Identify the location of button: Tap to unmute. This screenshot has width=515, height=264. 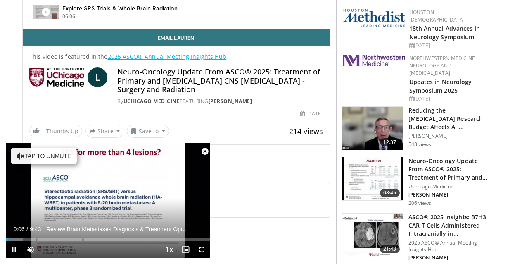
(44, 156).